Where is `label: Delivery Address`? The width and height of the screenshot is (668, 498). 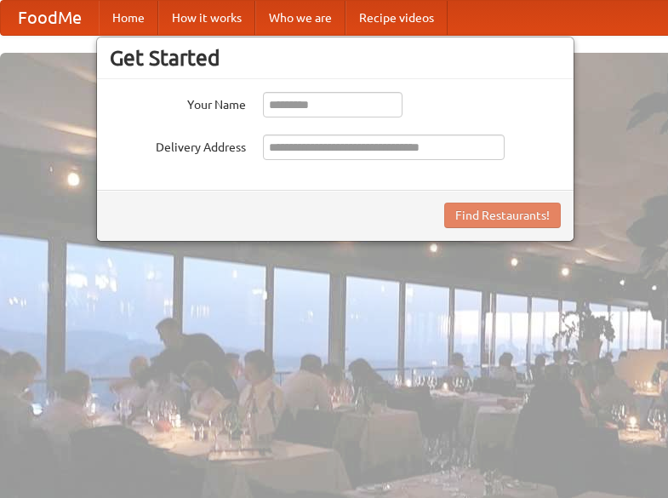 label: Delivery Address is located at coordinates (178, 145).